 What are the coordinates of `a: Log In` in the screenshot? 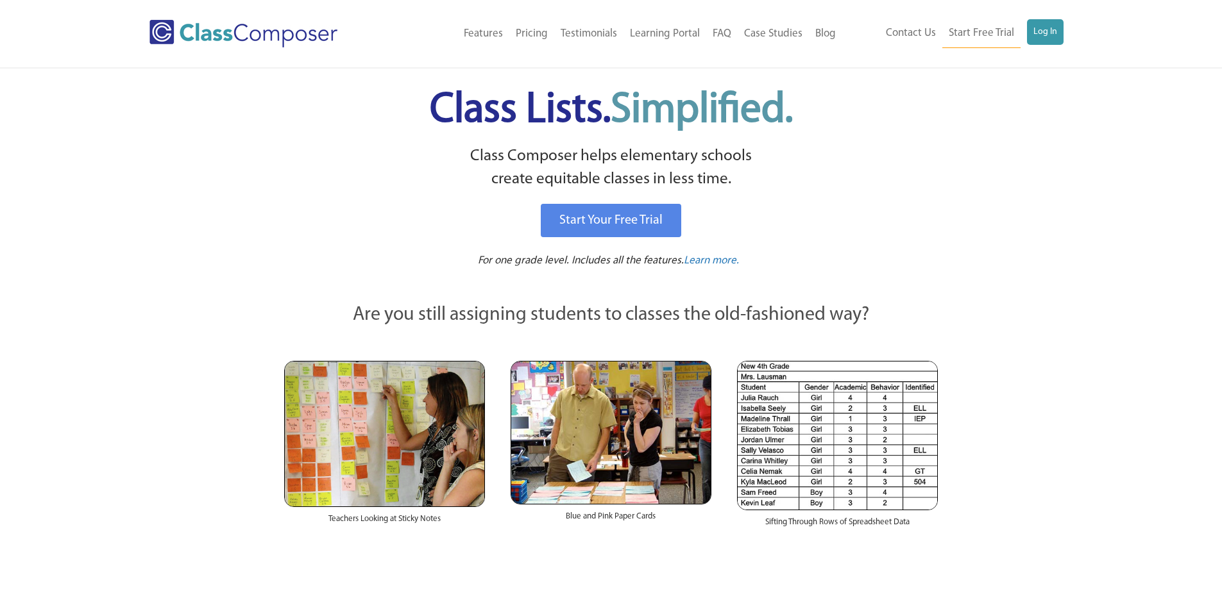 It's located at (1045, 32).